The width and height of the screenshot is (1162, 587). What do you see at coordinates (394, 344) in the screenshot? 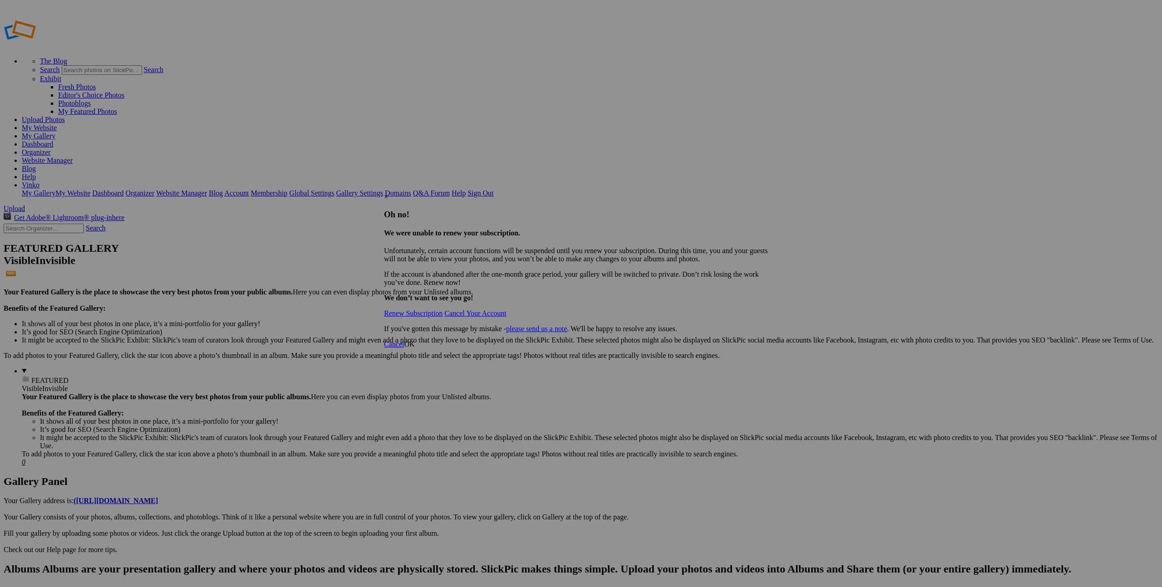
I see `a: Cancel` at bounding box center [394, 344].